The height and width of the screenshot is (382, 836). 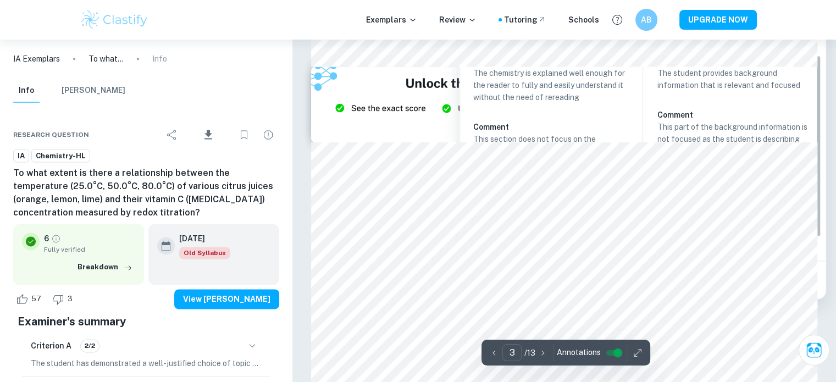 I want to click on h6: AB, so click(x=646, y=20).